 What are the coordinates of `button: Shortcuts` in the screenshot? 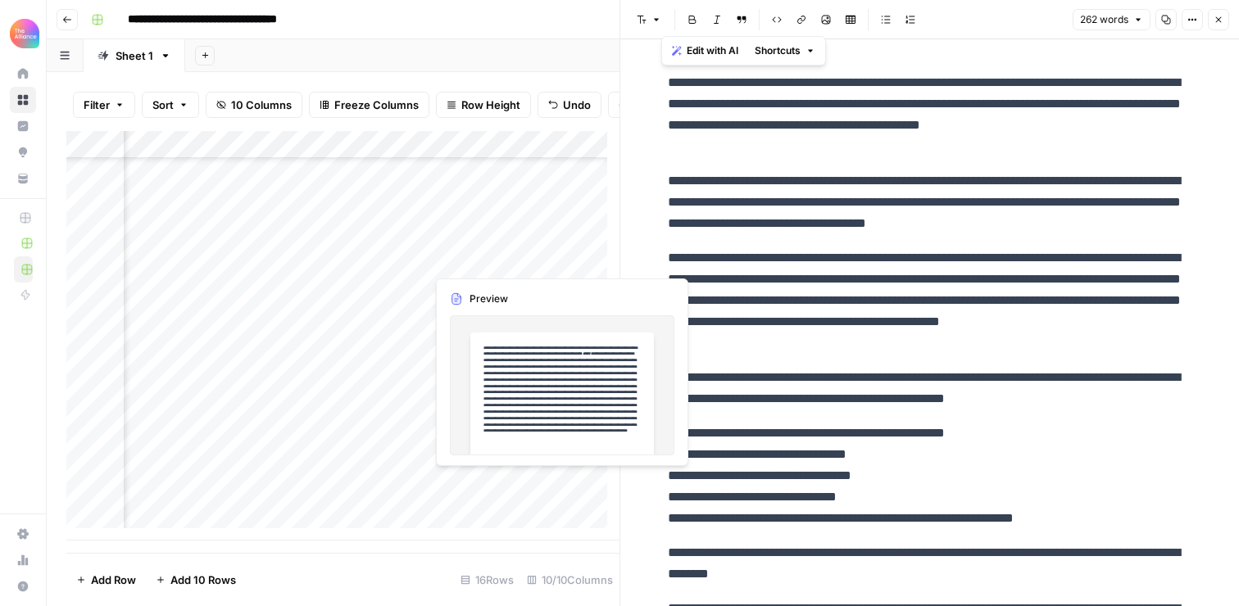 It's located at (785, 51).